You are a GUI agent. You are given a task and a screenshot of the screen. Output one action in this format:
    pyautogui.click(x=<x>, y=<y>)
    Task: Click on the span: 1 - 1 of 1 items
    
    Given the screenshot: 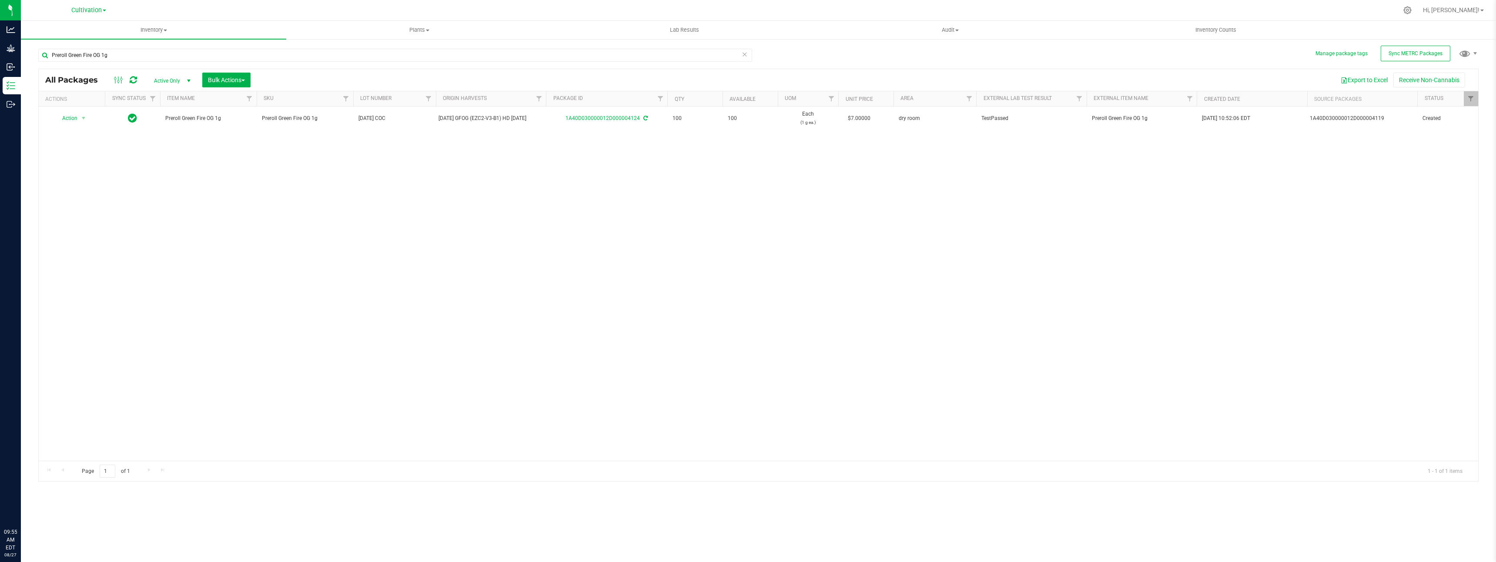 What is the action you would take?
    pyautogui.click(x=1445, y=472)
    